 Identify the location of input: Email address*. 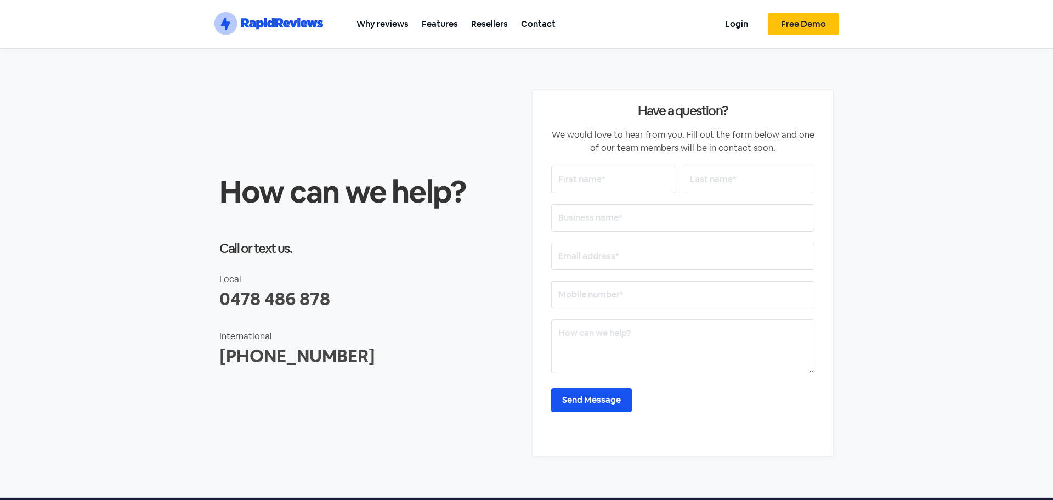
(683, 256).